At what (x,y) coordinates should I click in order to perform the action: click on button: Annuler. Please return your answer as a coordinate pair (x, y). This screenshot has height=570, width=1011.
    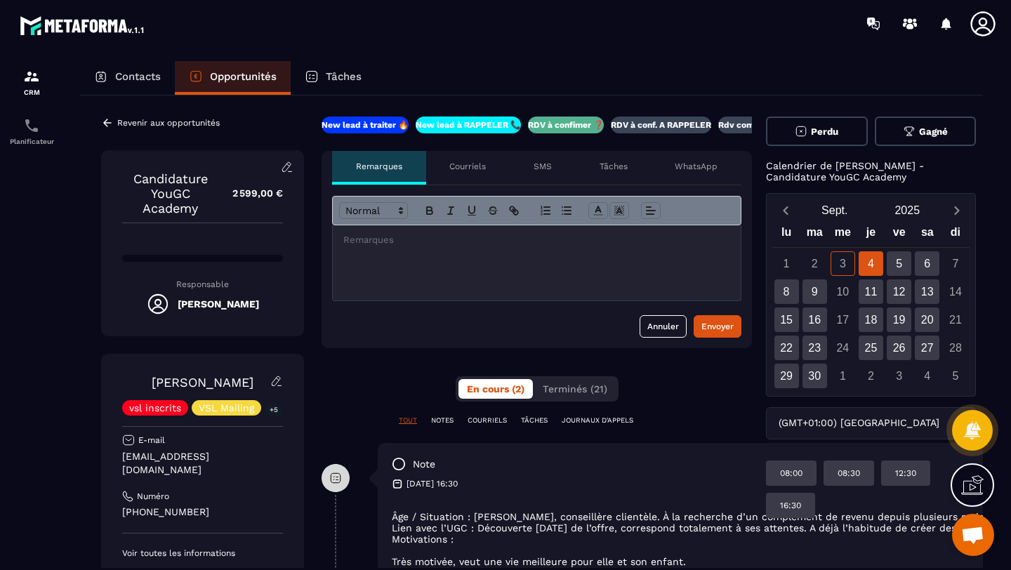
    Looking at the image, I should click on (663, 326).